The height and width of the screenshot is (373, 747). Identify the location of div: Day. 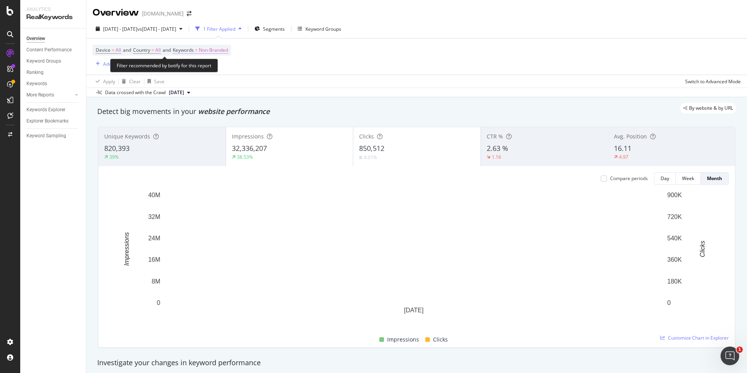
(665, 178).